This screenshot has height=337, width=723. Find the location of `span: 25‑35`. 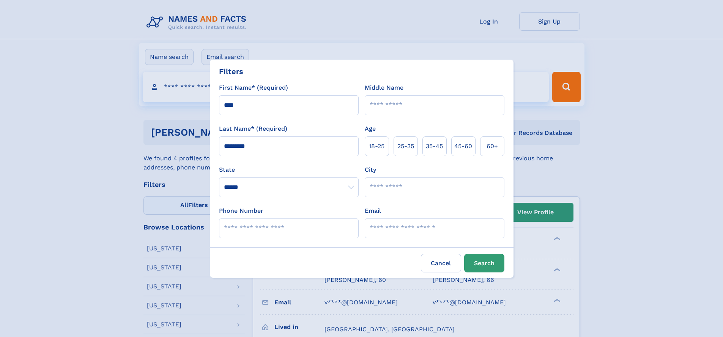

span: 25‑35 is located at coordinates (406, 146).